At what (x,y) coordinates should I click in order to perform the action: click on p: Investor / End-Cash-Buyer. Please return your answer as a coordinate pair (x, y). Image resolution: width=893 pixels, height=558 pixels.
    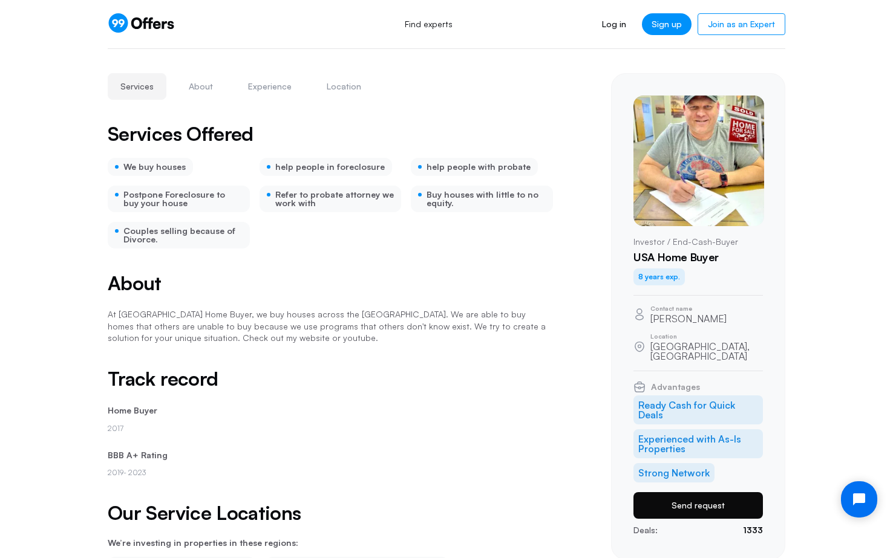
    Looking at the image, I should click on (698, 242).